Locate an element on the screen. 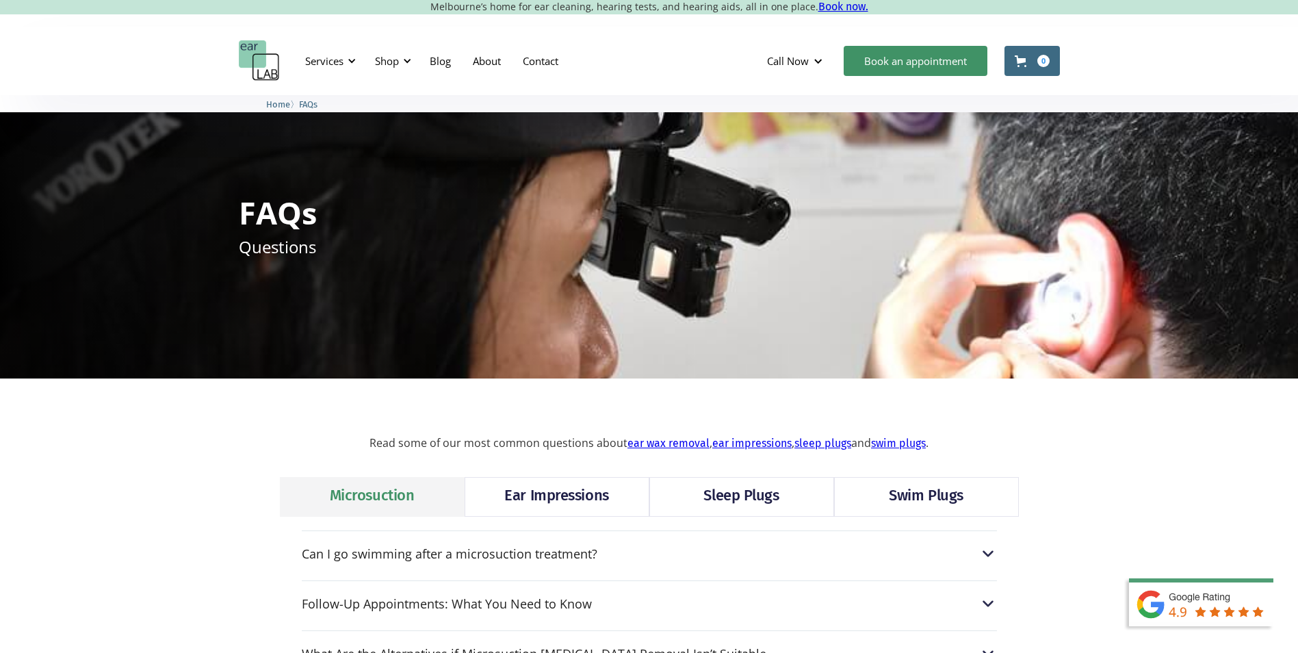 The image size is (1298, 653). p: Read some of our most common questions about , , and . is located at coordinates (649, 443).